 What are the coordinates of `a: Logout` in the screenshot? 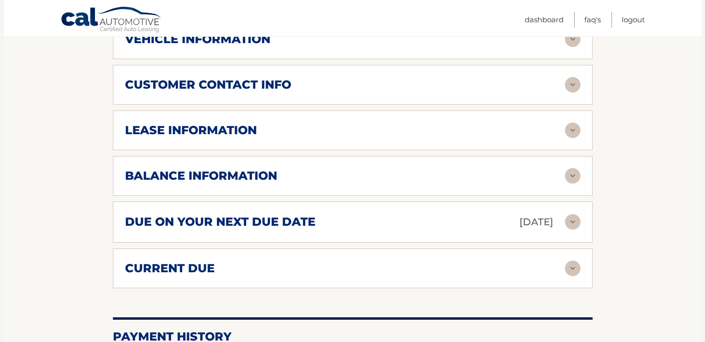 It's located at (633, 19).